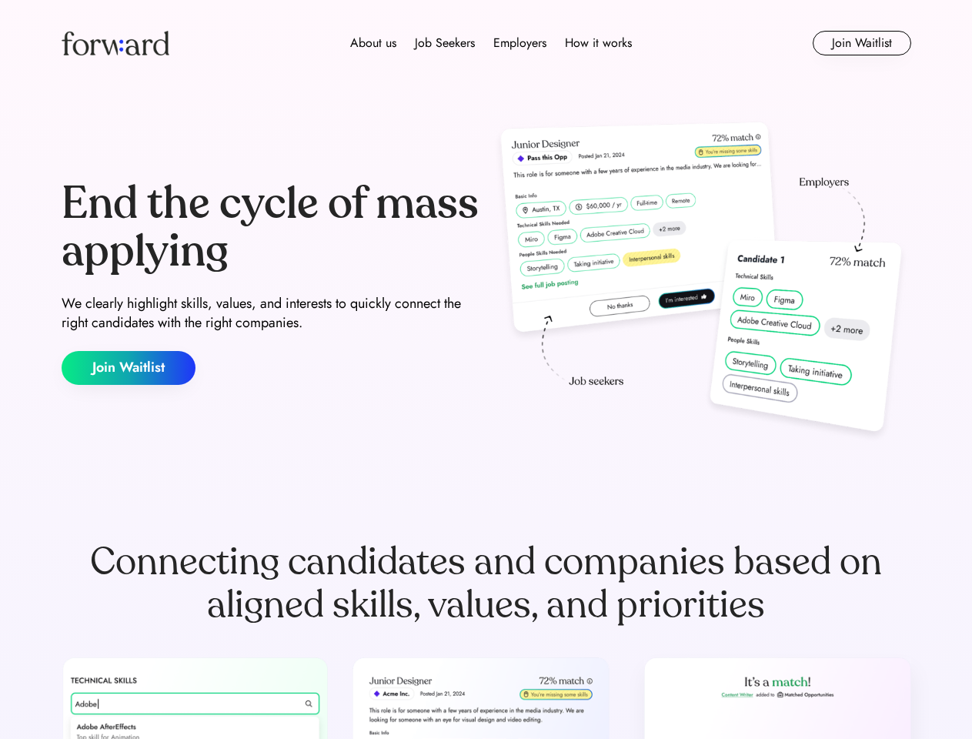 The image size is (972, 739). I want to click on div: End the cycle of mass applying, so click(271, 227).